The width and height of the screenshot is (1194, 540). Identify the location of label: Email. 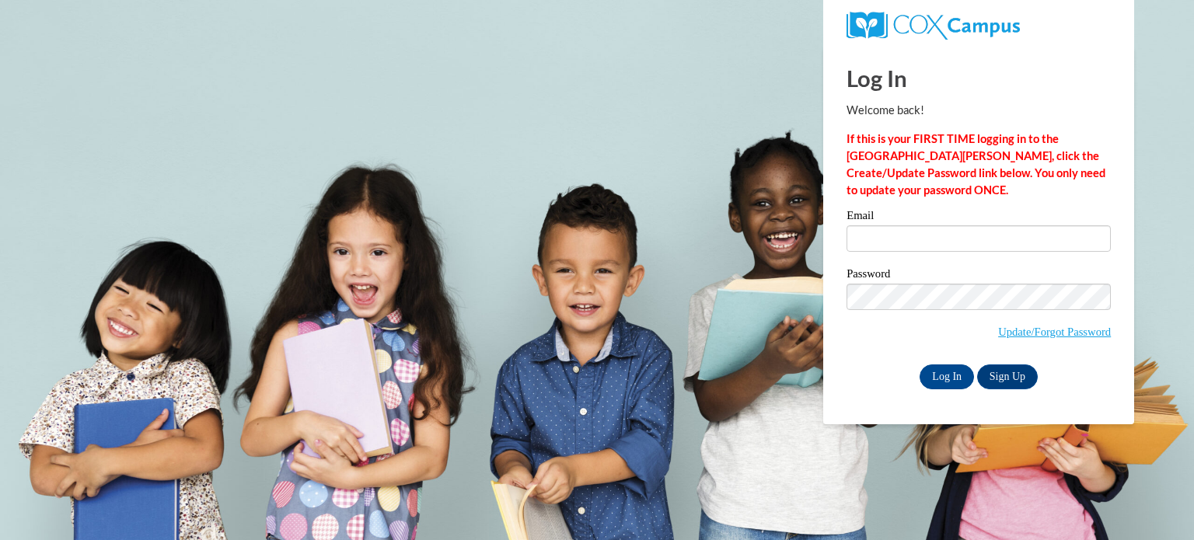
(979, 218).